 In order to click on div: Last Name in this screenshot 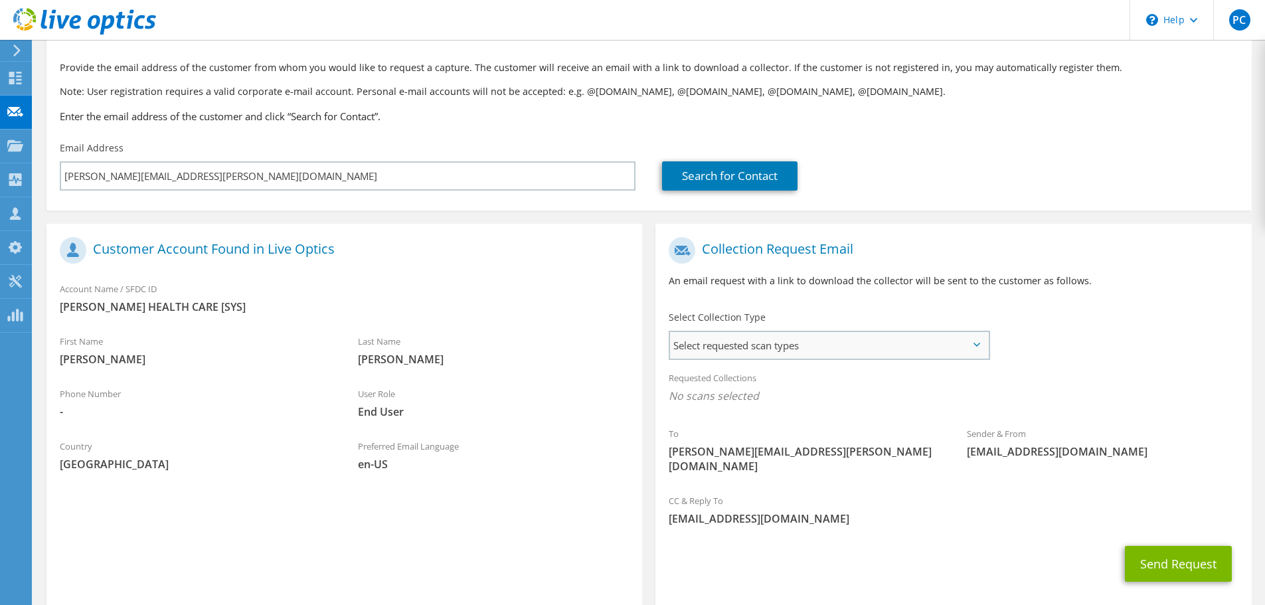, I will do `click(493, 350)`.